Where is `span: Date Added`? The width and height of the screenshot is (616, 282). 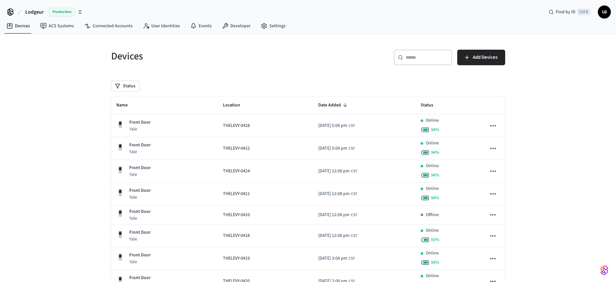 span: Date Added is located at coordinates (334, 105).